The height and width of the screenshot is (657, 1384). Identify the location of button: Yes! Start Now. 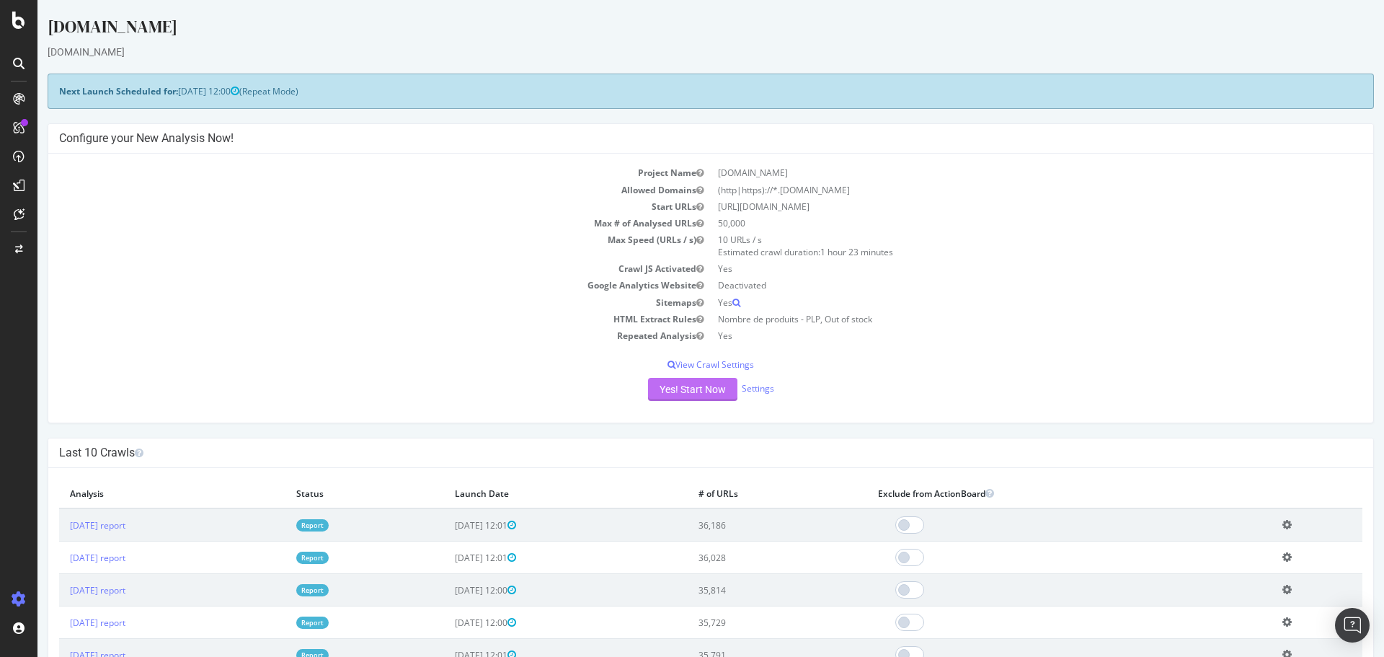
(655, 389).